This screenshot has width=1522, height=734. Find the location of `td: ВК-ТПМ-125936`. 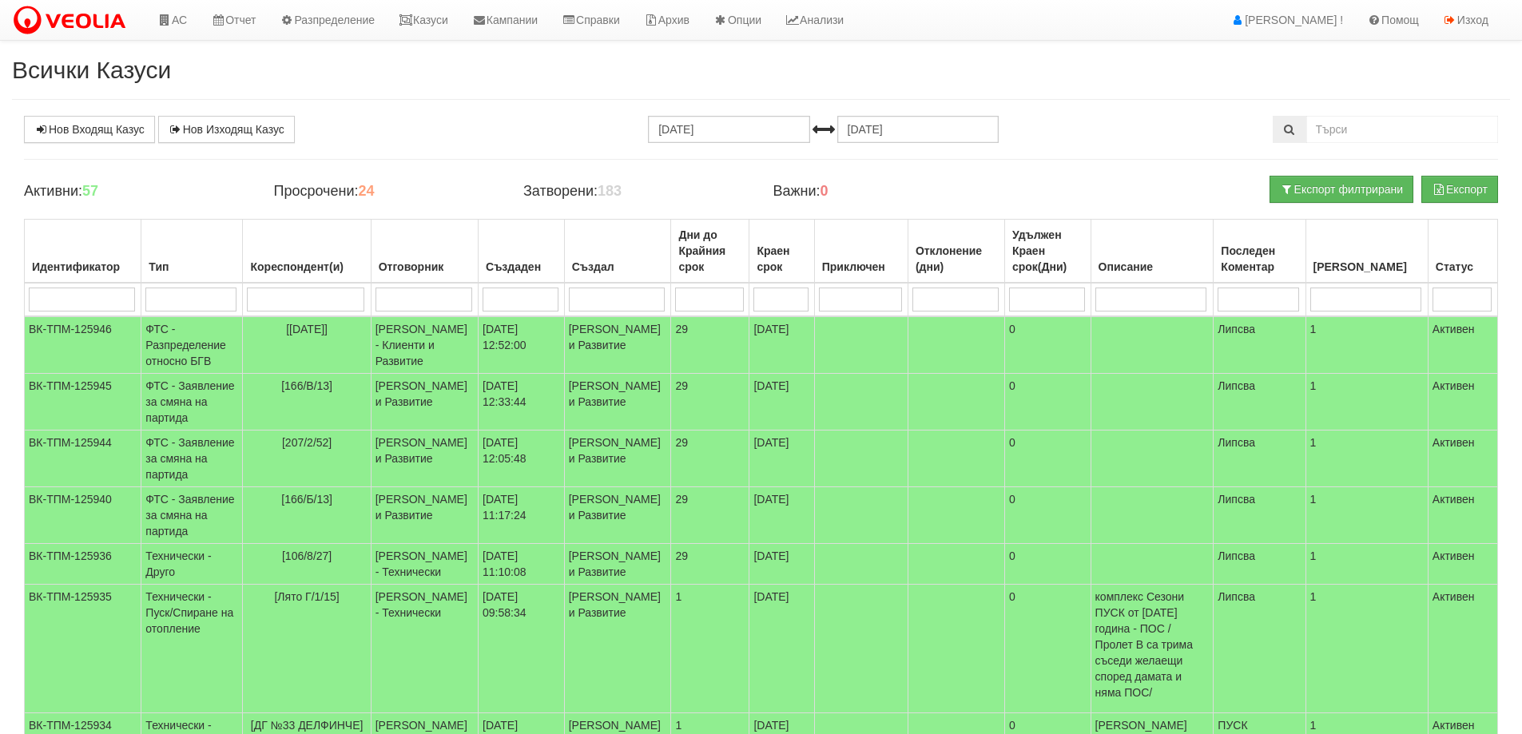

td: ВК-ТПМ-125936 is located at coordinates (83, 564).